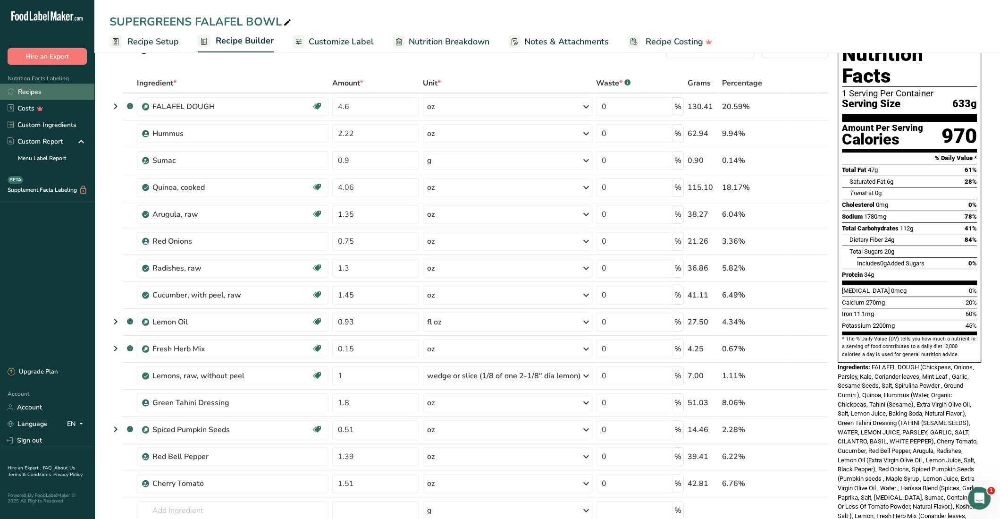 Image resolution: width=1000 pixels, height=519 pixels. What do you see at coordinates (211, 241) in the screenshot?
I see `div: Red Onions` at bounding box center [211, 241].